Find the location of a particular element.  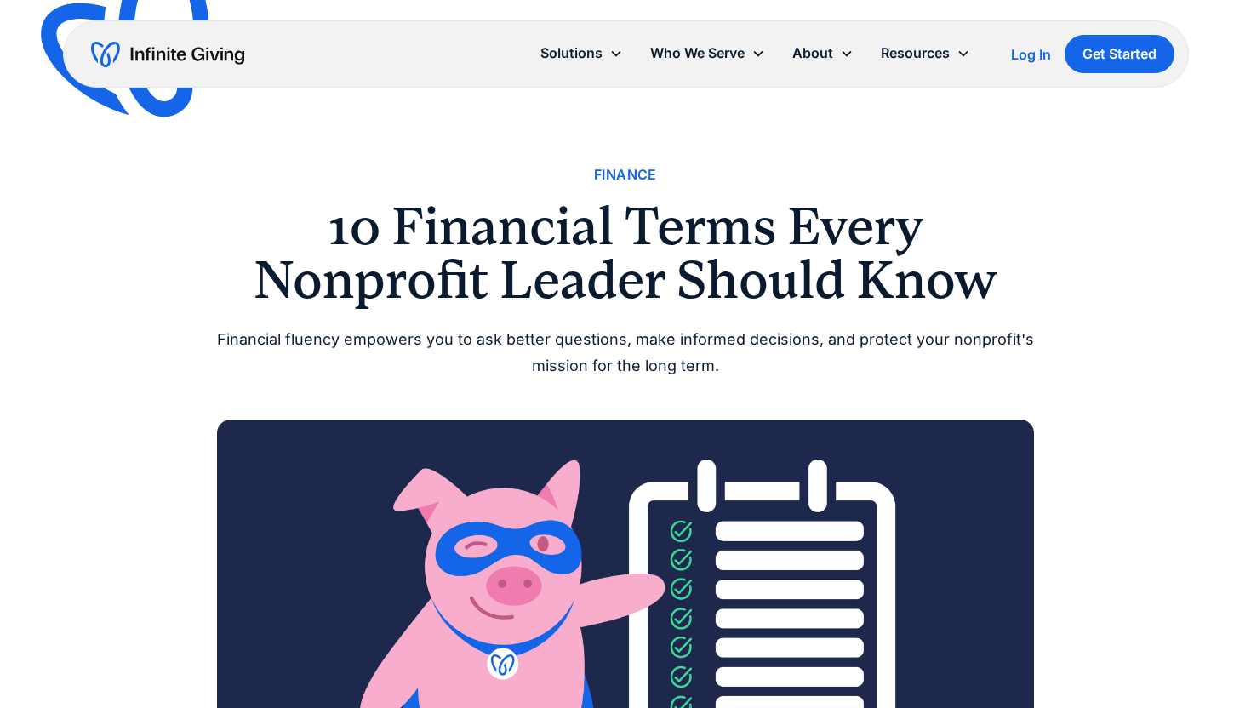

a: Get Started is located at coordinates (1119, 54).